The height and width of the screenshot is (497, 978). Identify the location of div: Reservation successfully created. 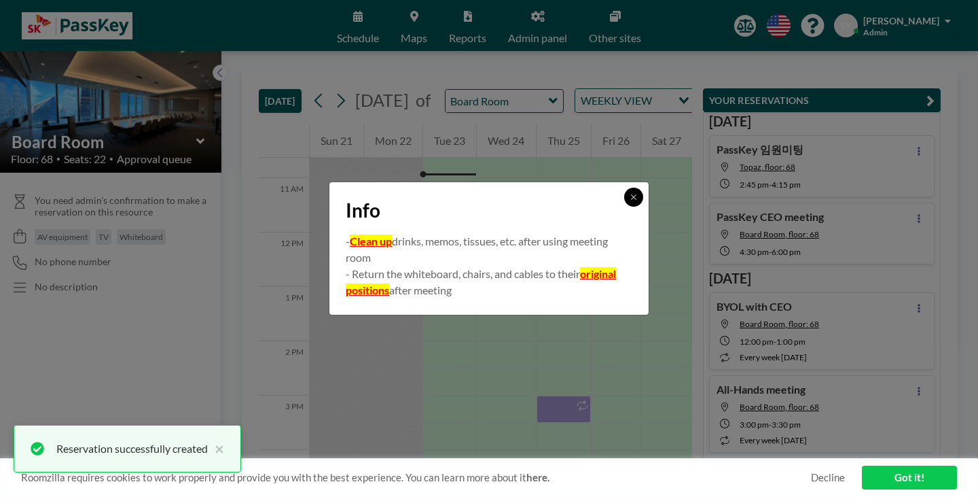
(132, 448).